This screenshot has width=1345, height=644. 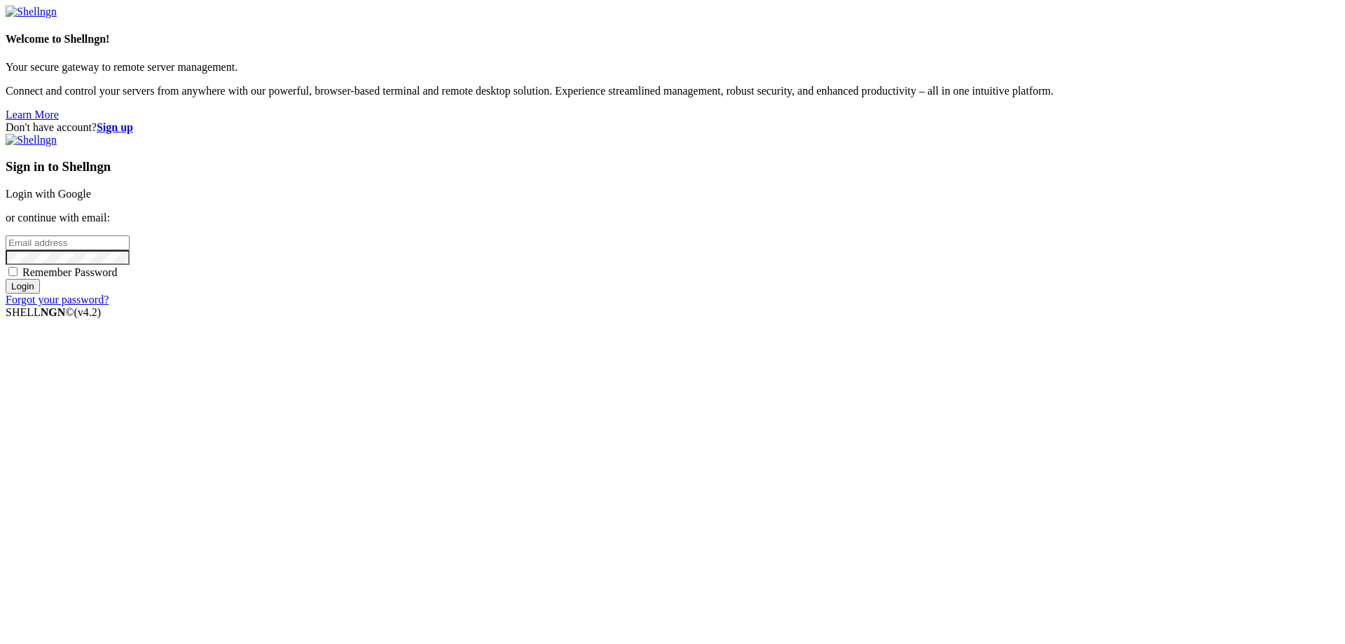 What do you see at coordinates (672, 91) in the screenshot?
I see `p: Connect and control your servers from anywhere with our powerful, browser-based terminal and remo...` at bounding box center [672, 91].